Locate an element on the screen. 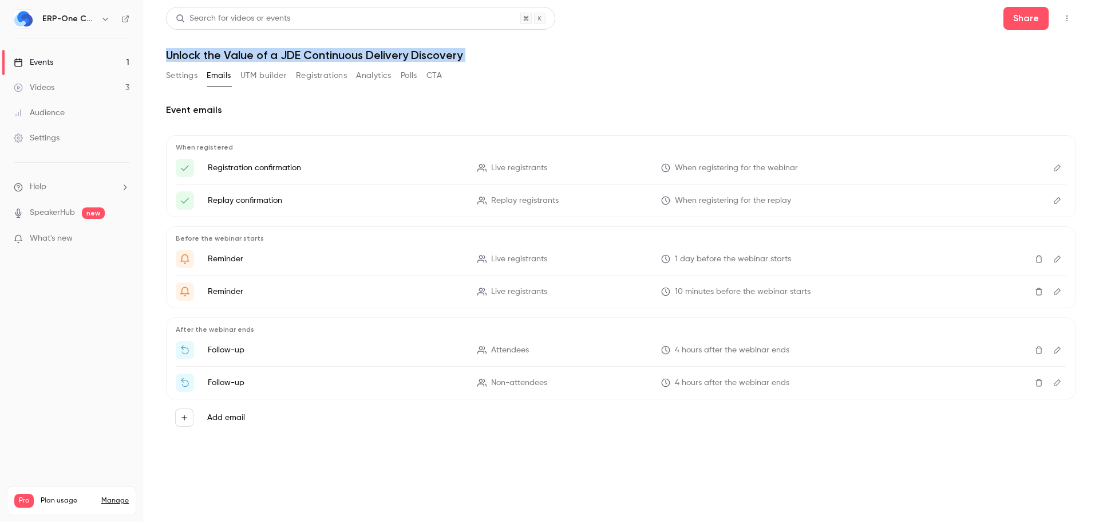 This screenshot has height=522, width=1099. h2: Event emails is located at coordinates (621, 110).